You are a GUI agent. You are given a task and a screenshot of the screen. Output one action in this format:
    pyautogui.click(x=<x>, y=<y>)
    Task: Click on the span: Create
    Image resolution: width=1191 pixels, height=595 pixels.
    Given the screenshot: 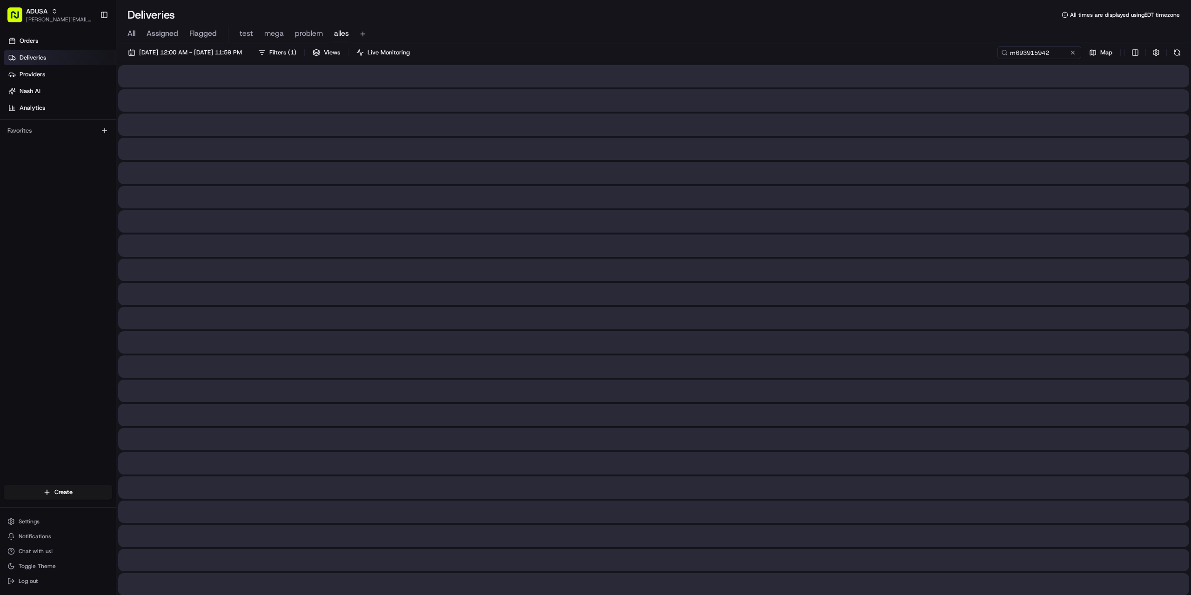 What is the action you would take?
    pyautogui.click(x=63, y=492)
    